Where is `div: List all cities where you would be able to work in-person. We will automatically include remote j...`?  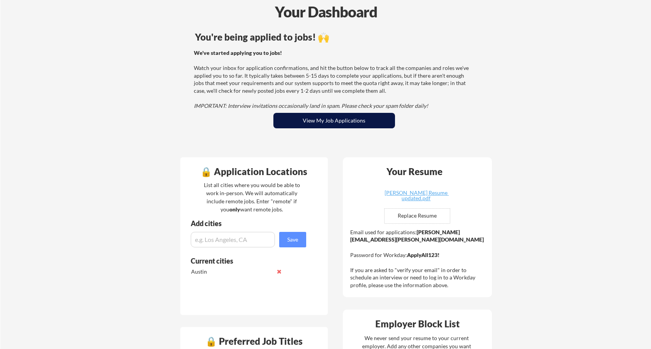 div: List all cities where you would be able to work in-person. We will automatically include remote j... is located at coordinates (252, 197).